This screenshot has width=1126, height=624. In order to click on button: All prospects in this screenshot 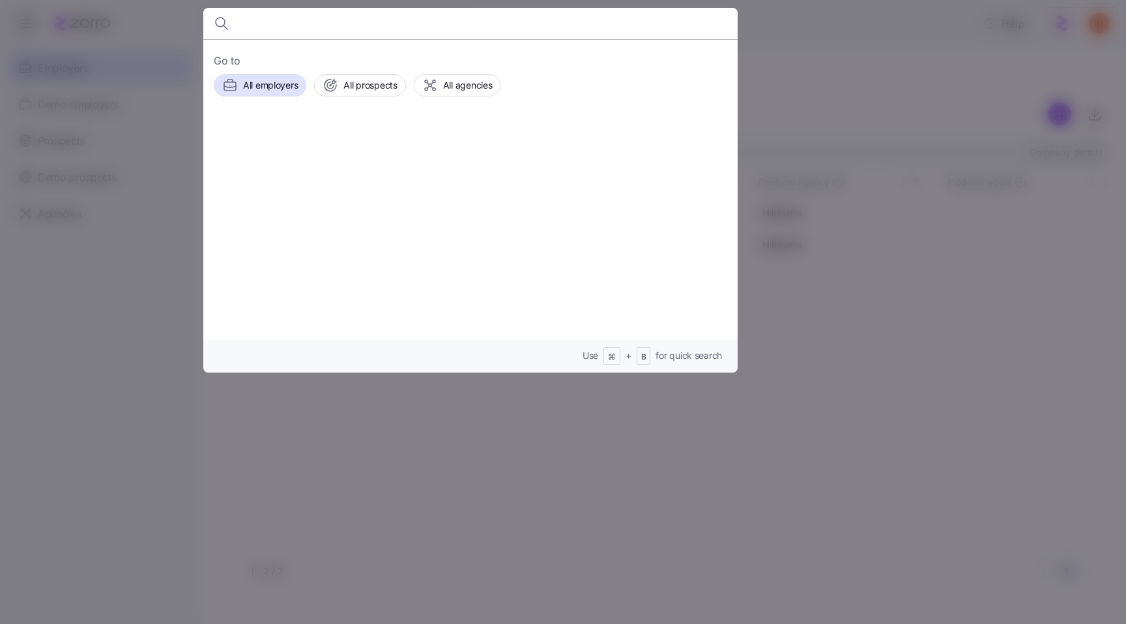, I will do `click(360, 85)`.